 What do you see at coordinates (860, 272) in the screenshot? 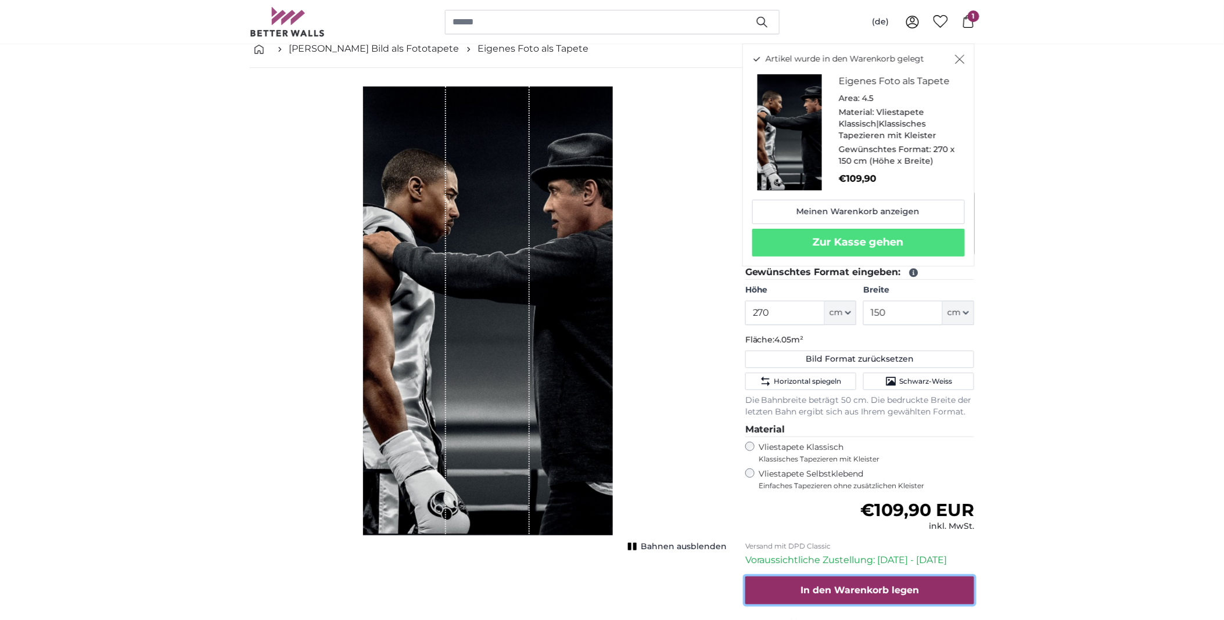
I see `legend: Gewünschtes Format eingeben:` at bounding box center [860, 272].